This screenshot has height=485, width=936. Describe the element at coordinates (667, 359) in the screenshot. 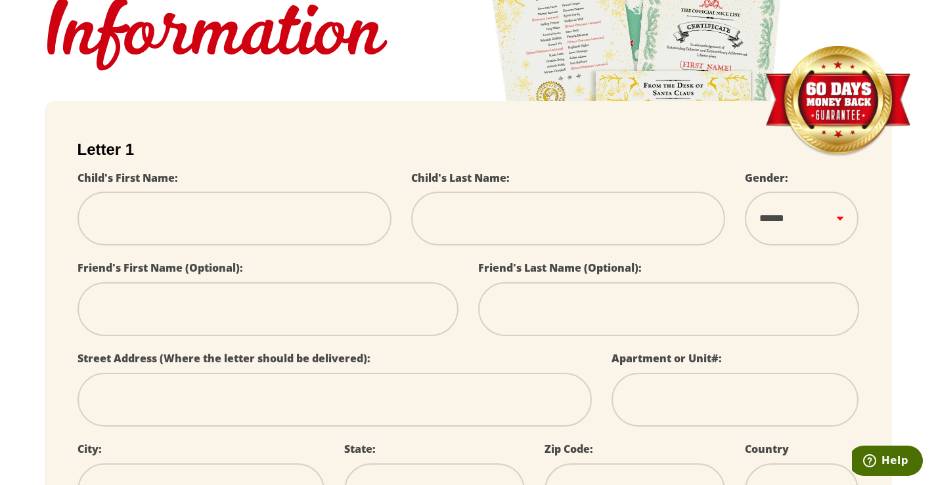

I see `label: Apartment or Unit#:` at that location.